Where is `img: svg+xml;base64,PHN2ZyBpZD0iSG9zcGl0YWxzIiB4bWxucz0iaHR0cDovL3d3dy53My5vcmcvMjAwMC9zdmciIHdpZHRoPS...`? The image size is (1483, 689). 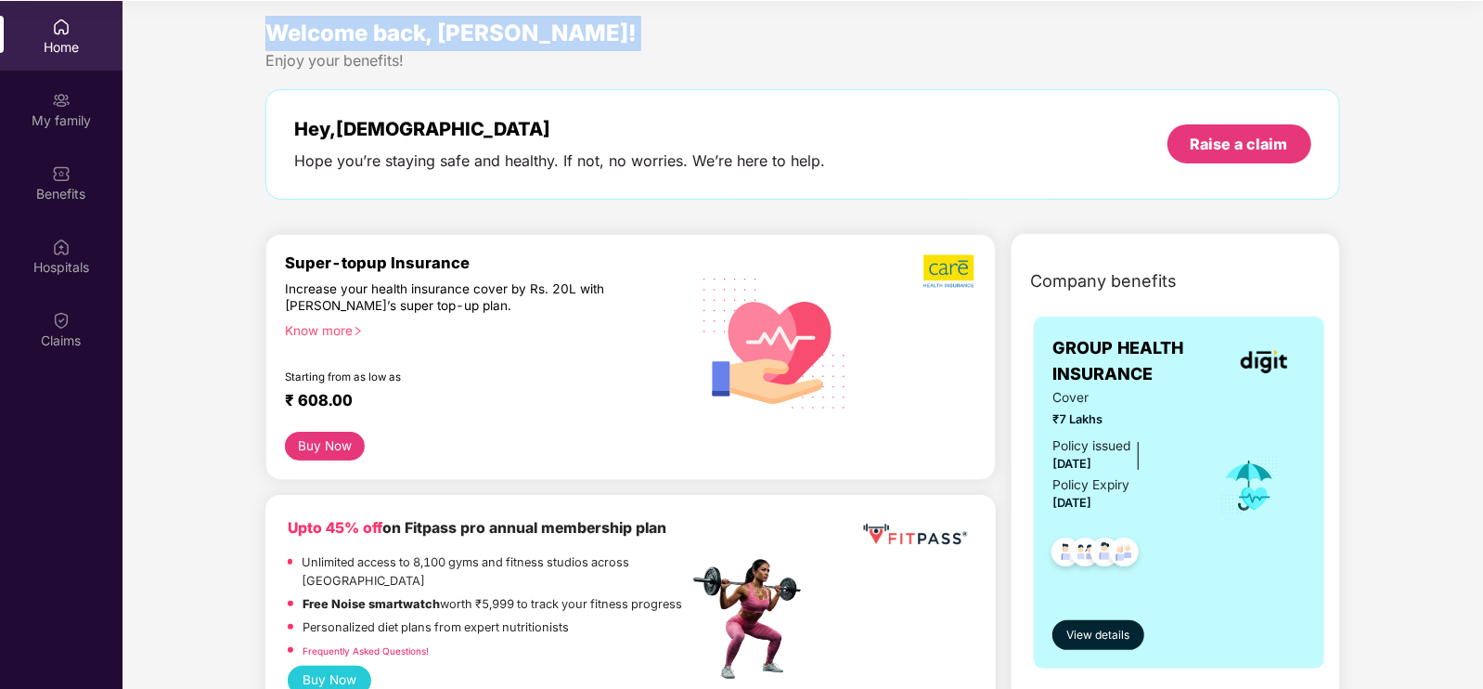 img: svg+xml;base64,PHN2ZyBpZD0iSG9zcGl0YWxzIiB4bWxucz0iaHR0cDovL3d3dy53My5vcmcvMjAwMC9zdmciIHdpZHRoPS... is located at coordinates (61, 247).